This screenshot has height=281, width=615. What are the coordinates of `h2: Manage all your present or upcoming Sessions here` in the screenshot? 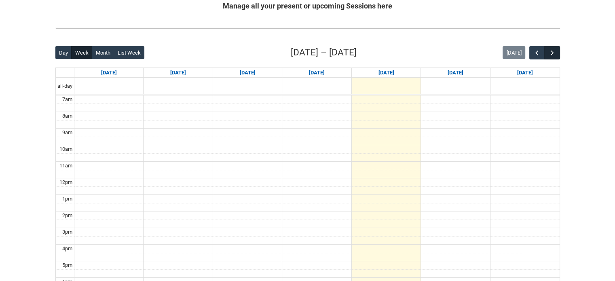 It's located at (308, 6).